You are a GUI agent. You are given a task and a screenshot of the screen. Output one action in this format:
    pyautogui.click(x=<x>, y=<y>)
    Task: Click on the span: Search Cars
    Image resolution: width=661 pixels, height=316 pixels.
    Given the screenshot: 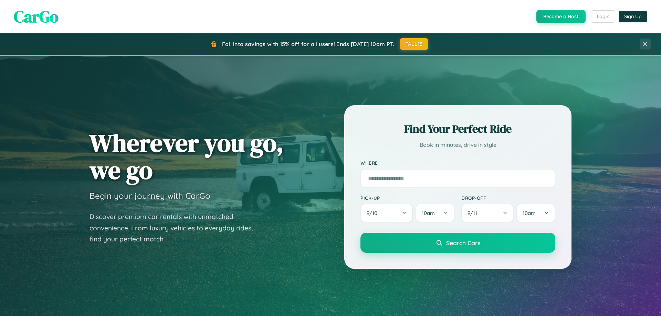 What is the action you would take?
    pyautogui.click(x=463, y=243)
    